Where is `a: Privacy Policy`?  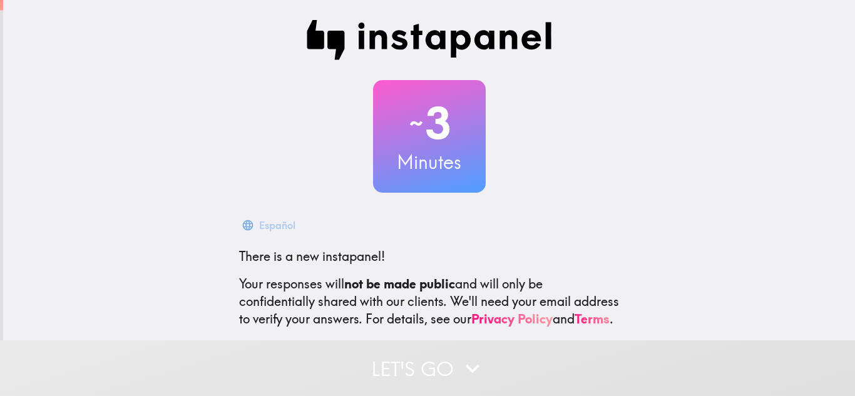
a: Privacy Policy is located at coordinates (512, 319).